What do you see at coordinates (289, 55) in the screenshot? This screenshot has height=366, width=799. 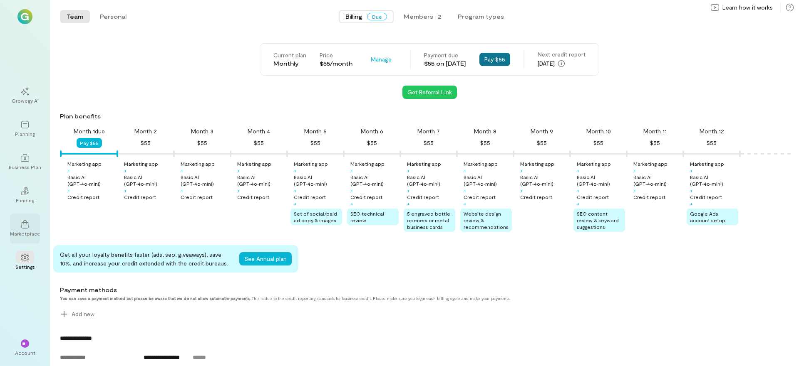 I see `div: Current plan` at bounding box center [289, 55].